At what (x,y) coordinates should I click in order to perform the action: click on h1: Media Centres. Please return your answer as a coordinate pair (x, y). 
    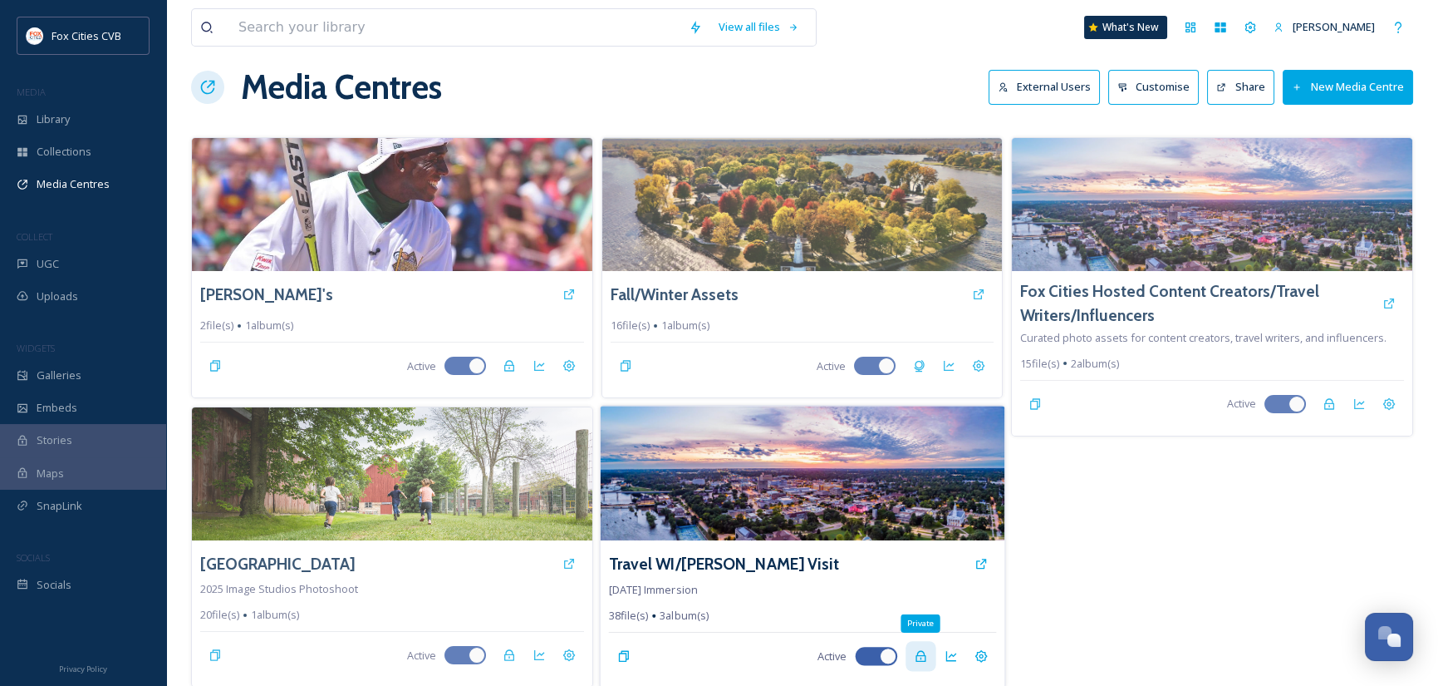
    Looking at the image, I should click on (342, 87).